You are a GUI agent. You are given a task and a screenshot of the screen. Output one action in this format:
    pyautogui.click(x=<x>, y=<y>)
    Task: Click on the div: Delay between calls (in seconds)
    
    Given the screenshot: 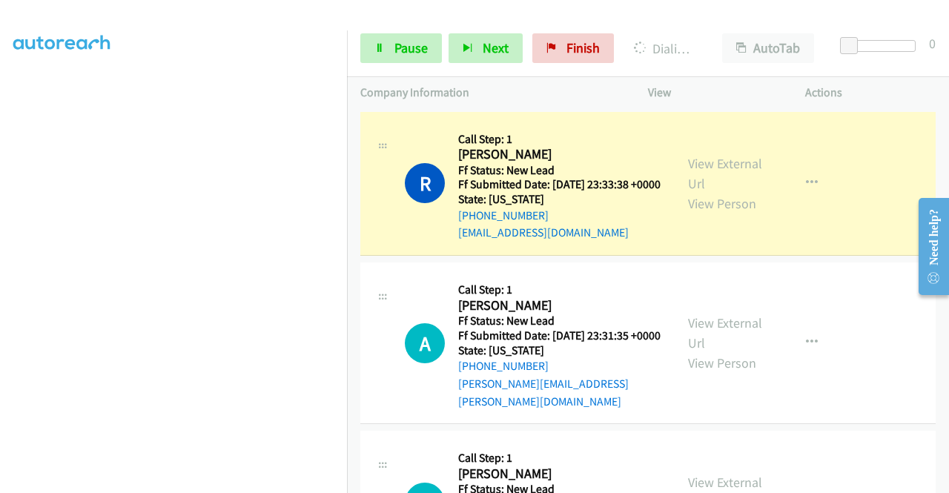 What is the action you would take?
    pyautogui.click(x=882, y=46)
    